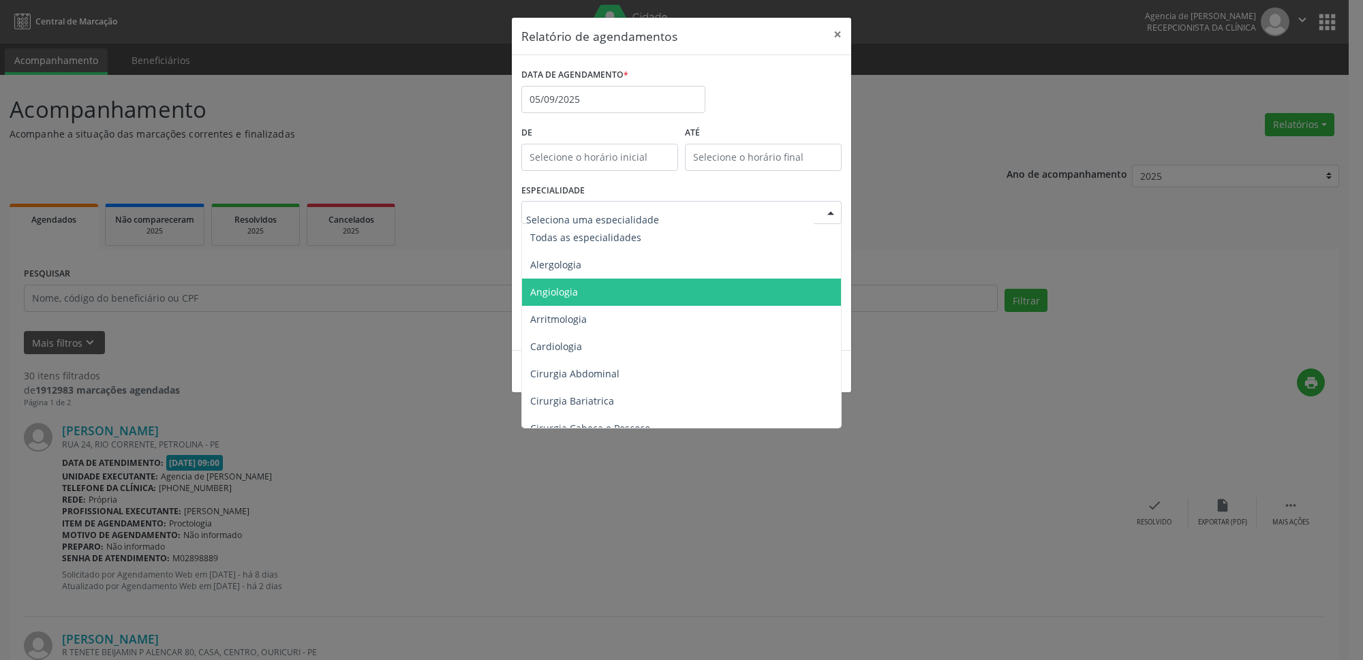 The height and width of the screenshot is (660, 1363). Describe the element at coordinates (600, 157) in the screenshot. I see `input: Selecione o horário inicial` at that location.